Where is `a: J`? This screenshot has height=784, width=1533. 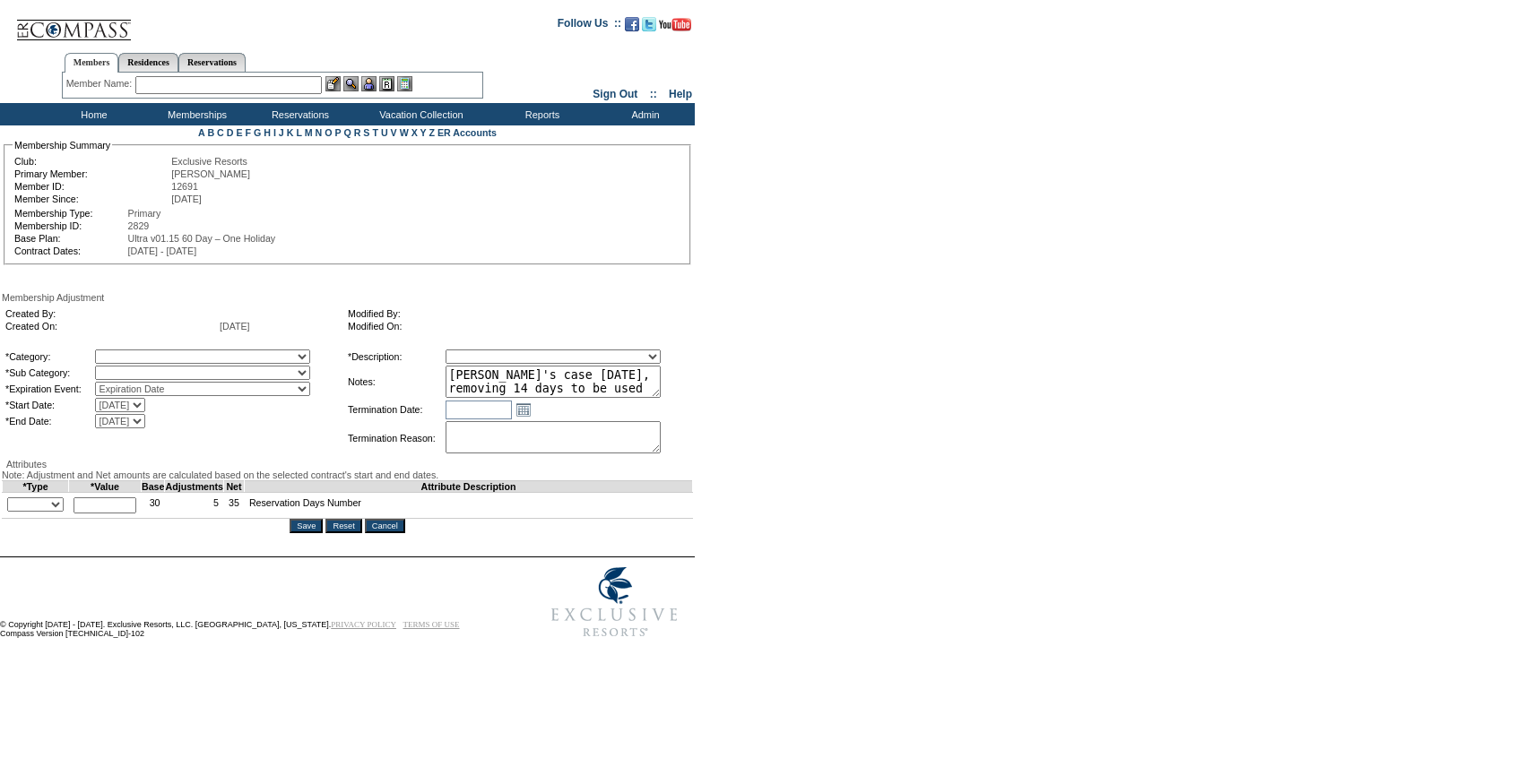
a: J is located at coordinates (281, 133).